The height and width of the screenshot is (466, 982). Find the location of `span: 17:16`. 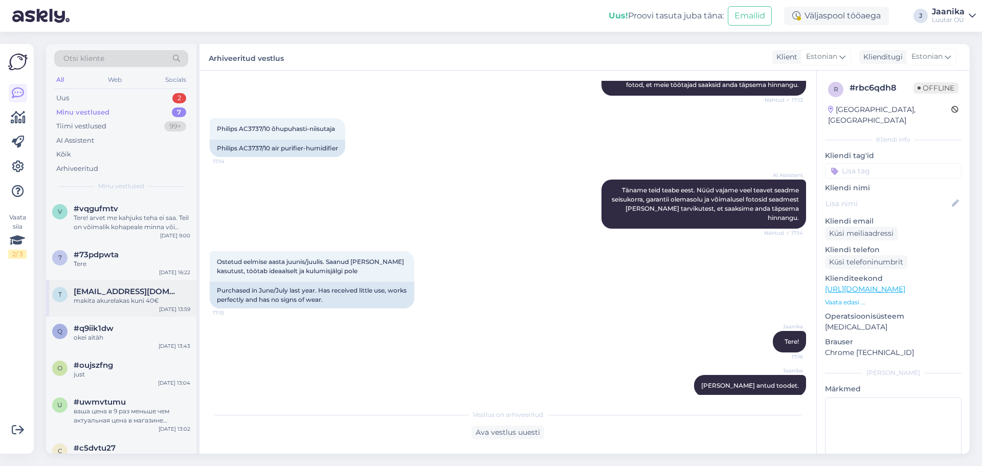

span: 17:16 is located at coordinates (784, 357).